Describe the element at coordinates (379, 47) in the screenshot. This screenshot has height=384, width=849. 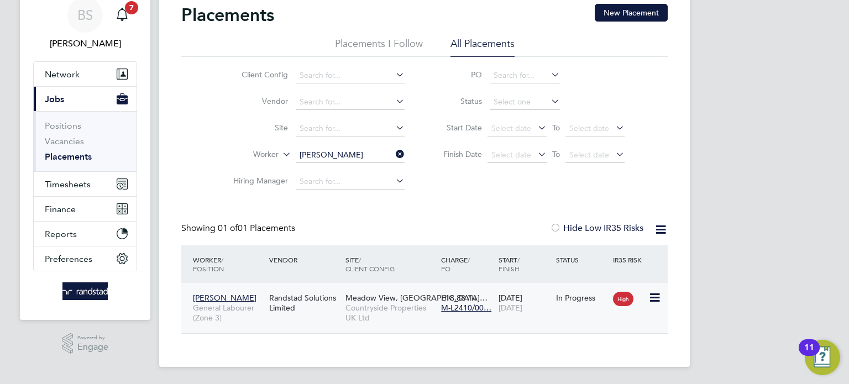
I see `li: Placements I Follow` at that location.